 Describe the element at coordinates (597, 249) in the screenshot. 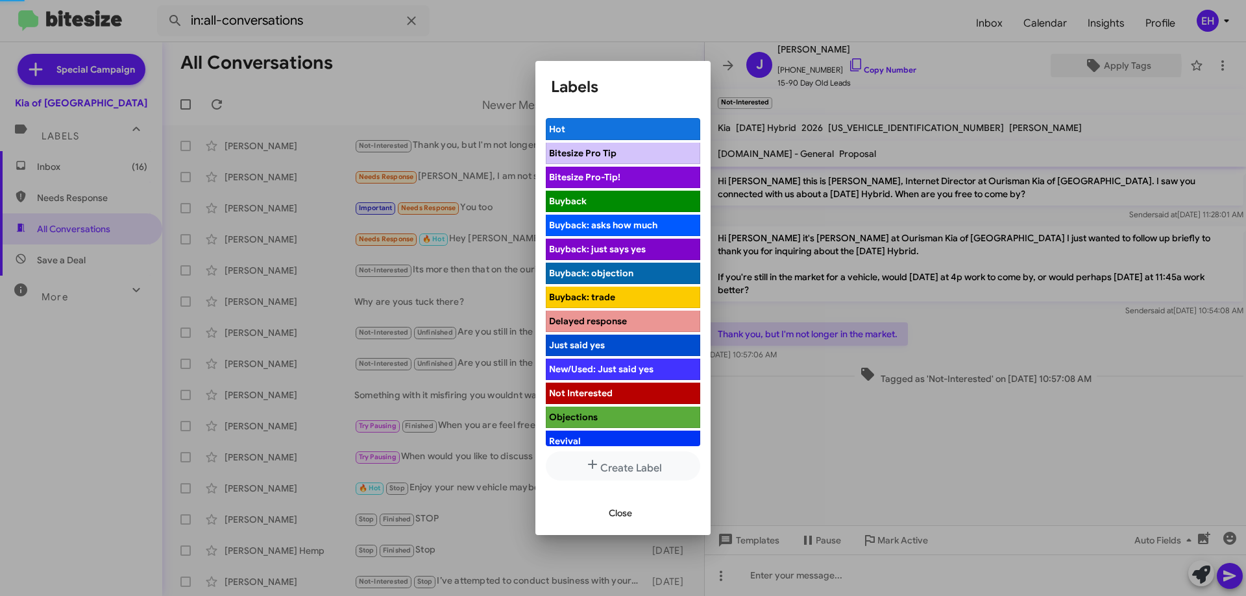

I see `span: Buyback: just says yes` at that location.